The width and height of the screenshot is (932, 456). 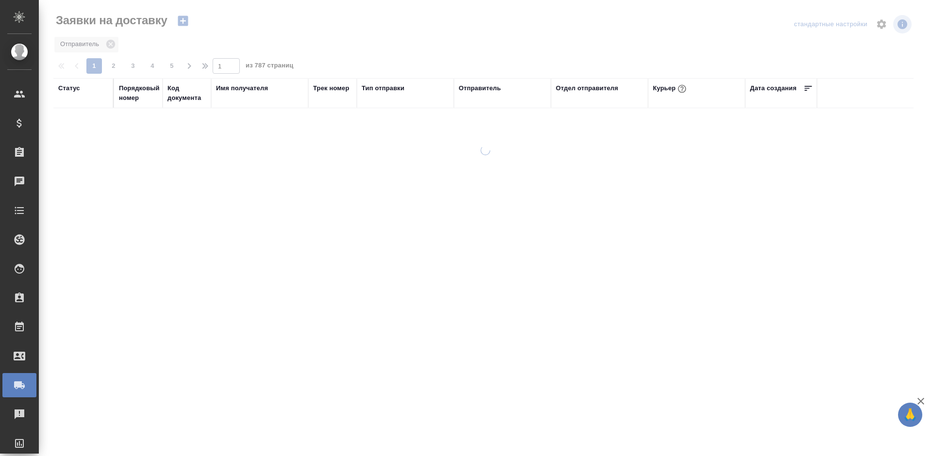 I want to click on div: Статус, so click(x=69, y=88).